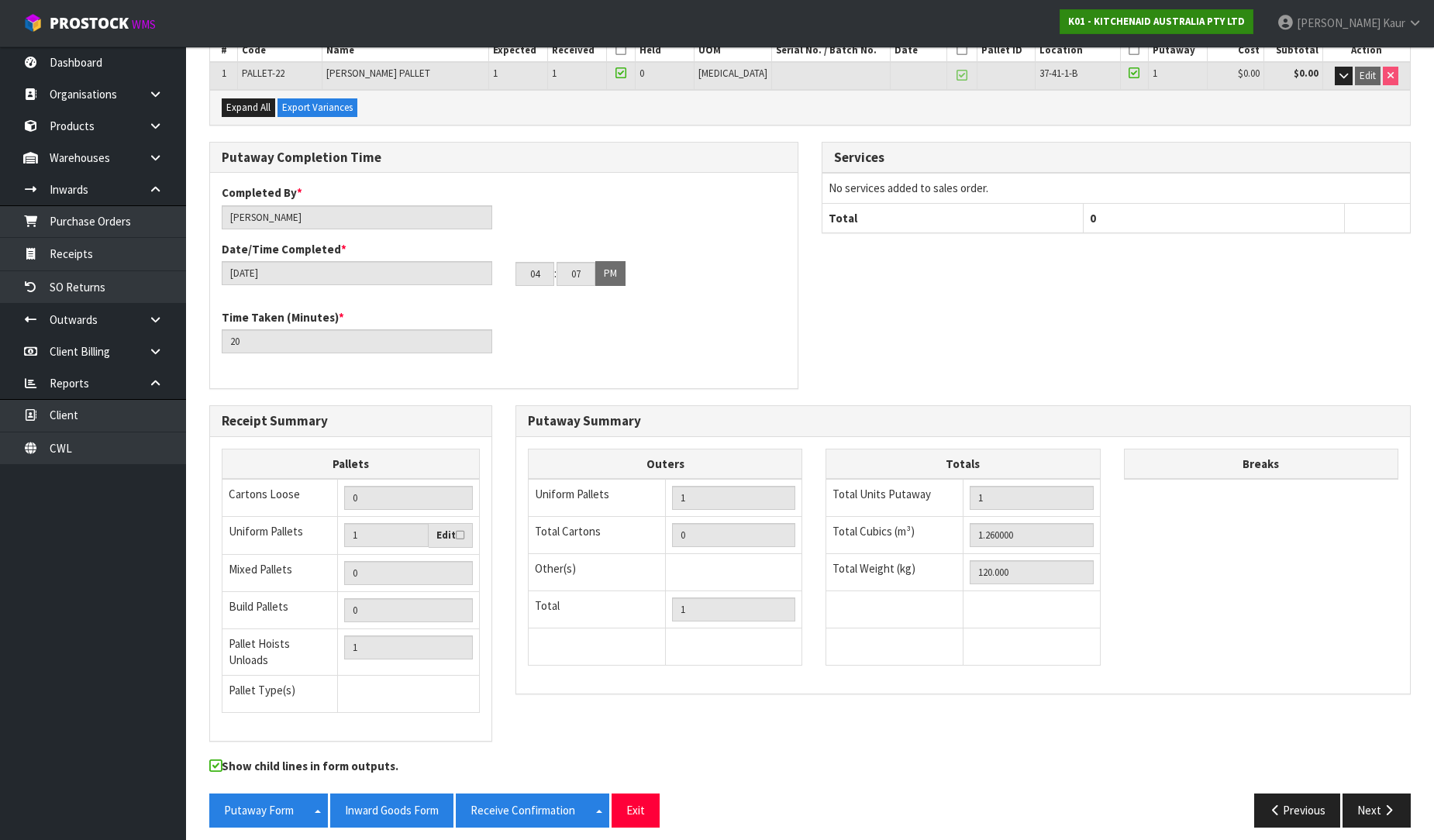 This screenshot has height=840, width=1434. What do you see at coordinates (280, 498) in the screenshot?
I see `td: Cartons Loose` at bounding box center [280, 498].